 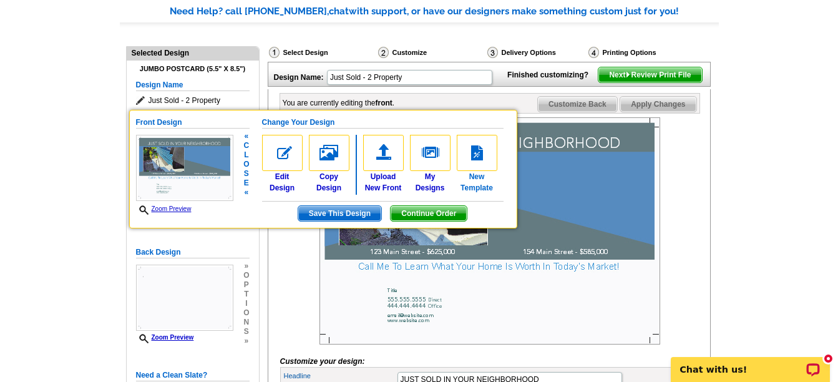 What do you see at coordinates (193, 69) in the screenshot?
I see `h4: Jumbo Postcard (5.5" x 8.5")` at bounding box center [193, 69].